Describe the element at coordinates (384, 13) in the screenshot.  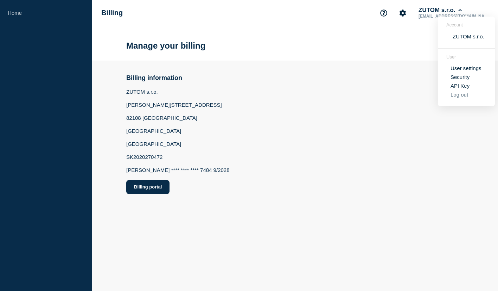
I see `button: Support` at that location.